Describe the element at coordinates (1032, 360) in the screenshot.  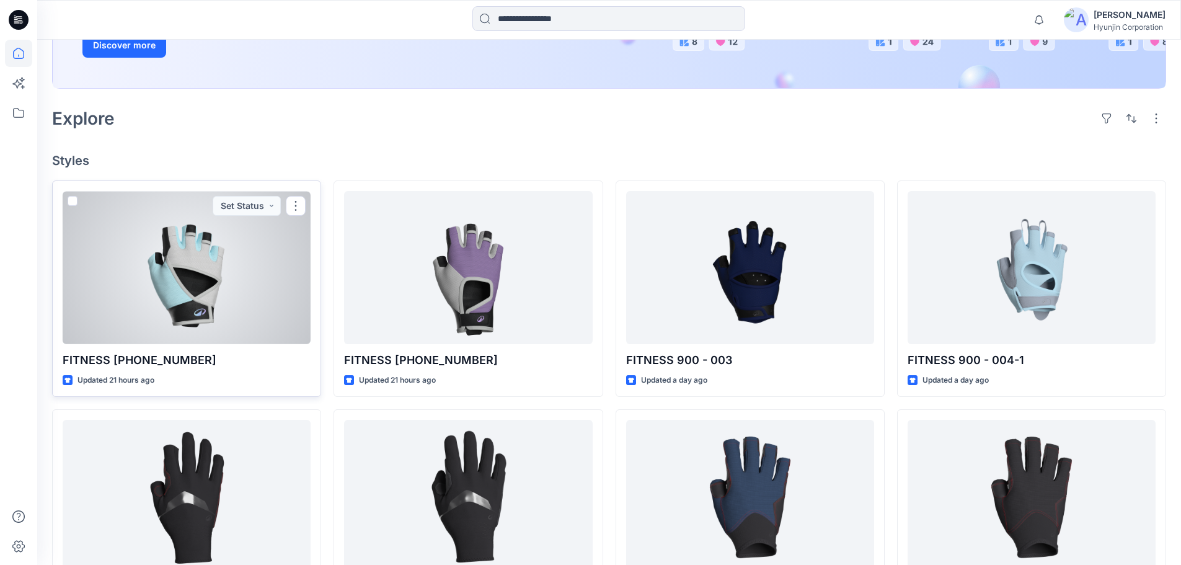
I see `p: FITNESS 900 - 004-1` at that location.